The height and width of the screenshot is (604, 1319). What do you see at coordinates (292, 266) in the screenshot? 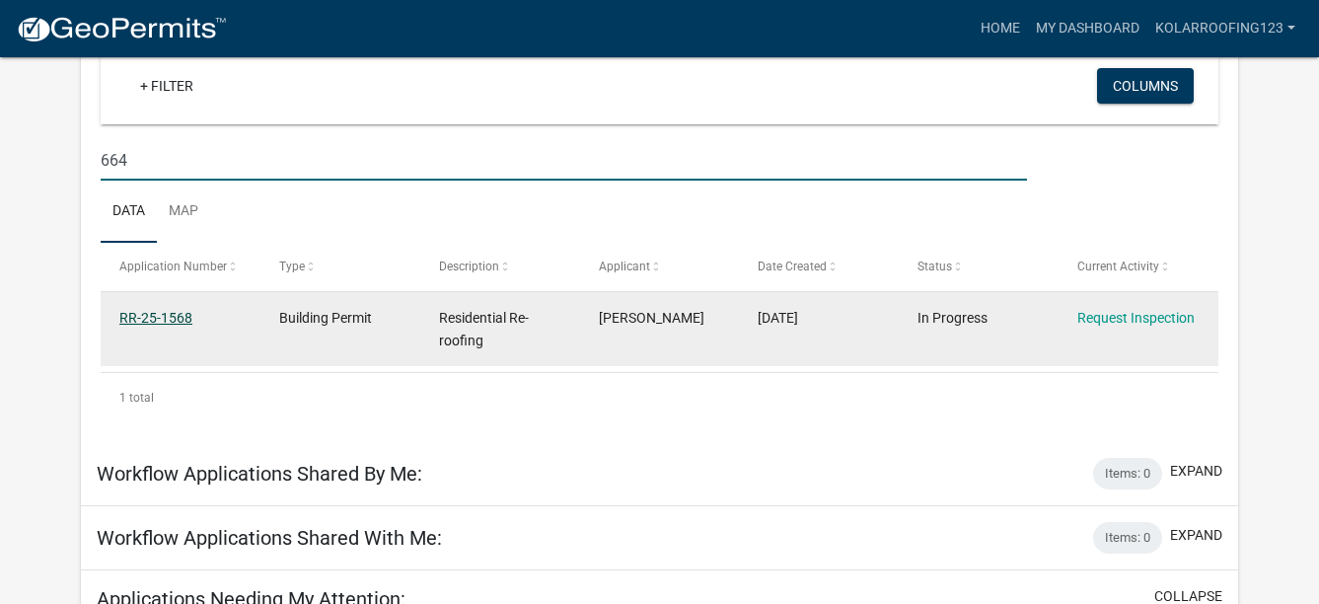
I see `span: Type` at bounding box center [292, 266].